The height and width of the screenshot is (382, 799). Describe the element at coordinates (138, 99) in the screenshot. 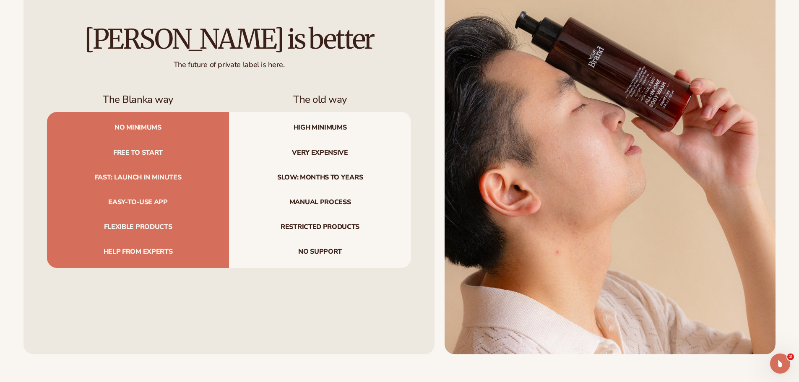

I see `h3: The Blanka way` at that location.